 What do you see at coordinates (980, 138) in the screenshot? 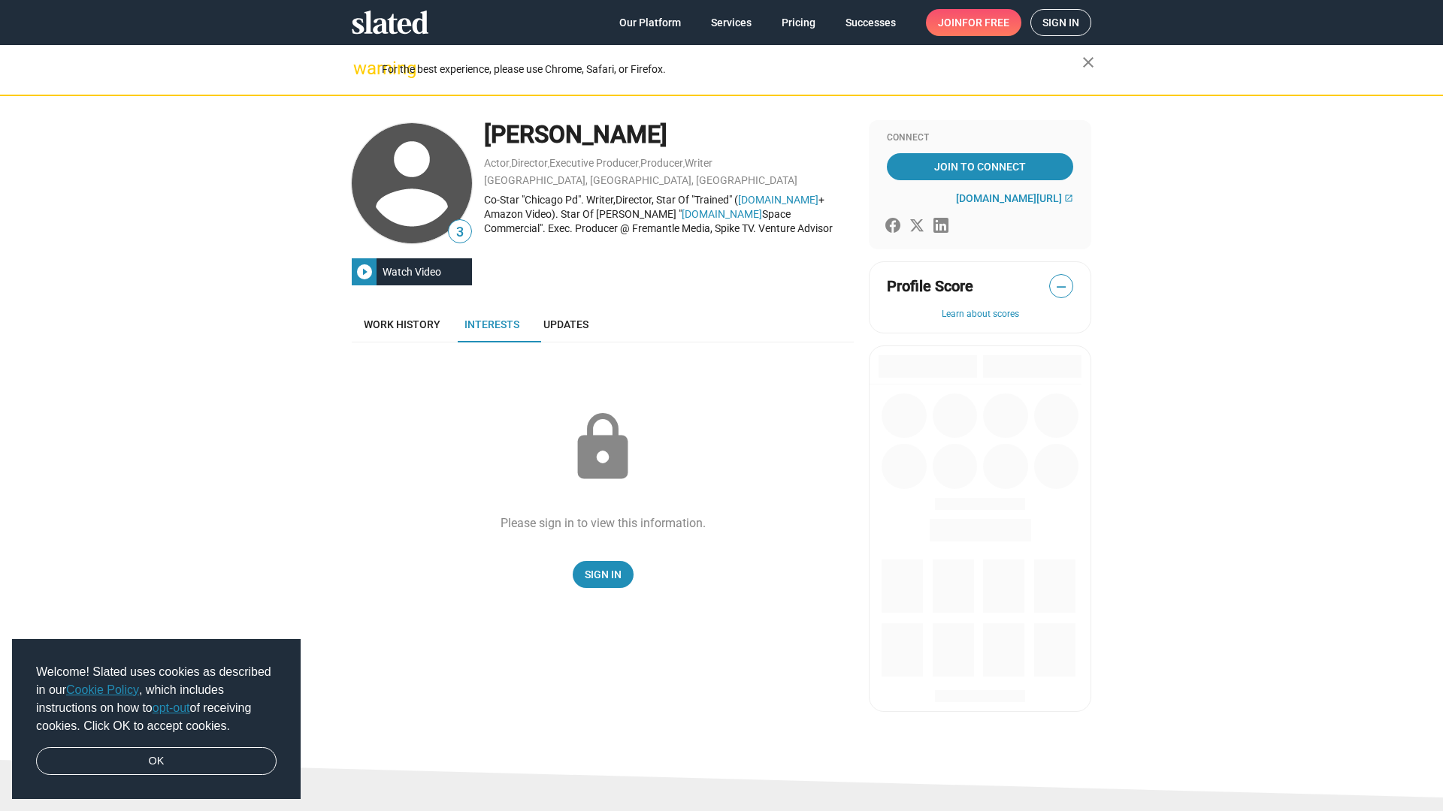
I see `div: Connect` at bounding box center [980, 138].